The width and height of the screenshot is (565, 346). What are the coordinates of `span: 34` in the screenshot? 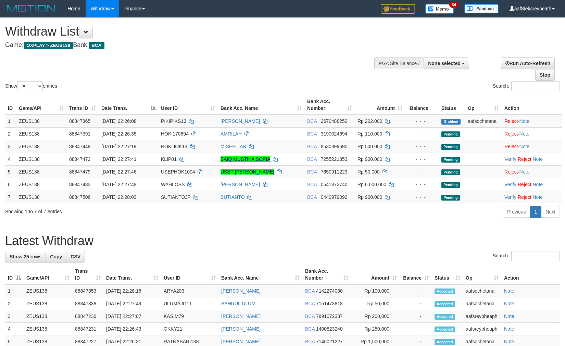 It's located at (454, 5).